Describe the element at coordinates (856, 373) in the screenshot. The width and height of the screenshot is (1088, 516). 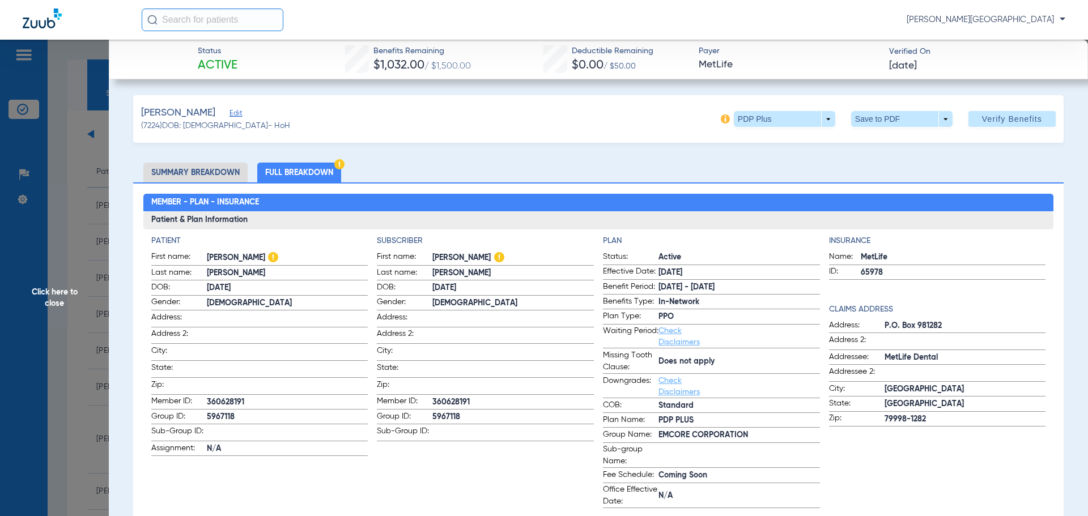
I see `span: Addressee 2:` at that location.